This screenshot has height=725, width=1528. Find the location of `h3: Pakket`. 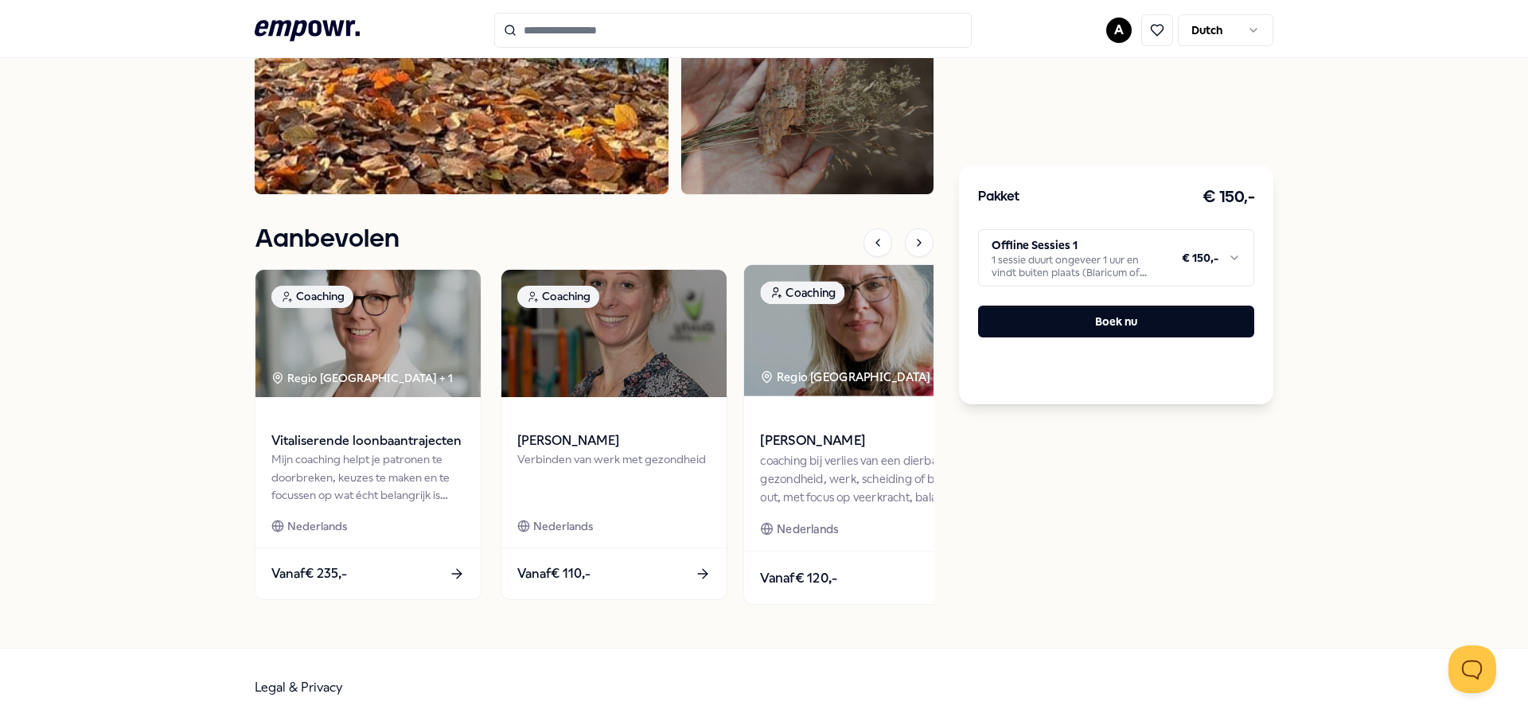

h3: Pakket is located at coordinates (999, 197).